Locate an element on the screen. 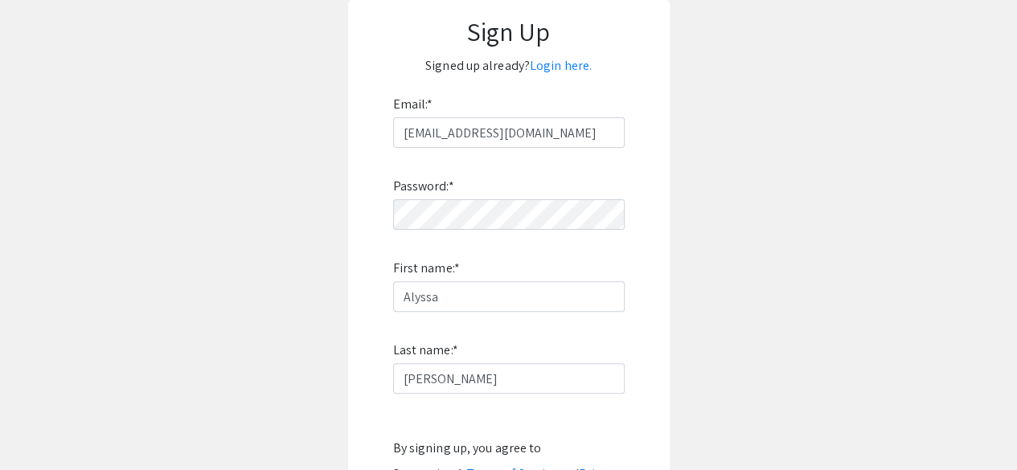 Image resolution: width=1017 pixels, height=470 pixels. h1: Sign Up is located at coordinates (509, 31).